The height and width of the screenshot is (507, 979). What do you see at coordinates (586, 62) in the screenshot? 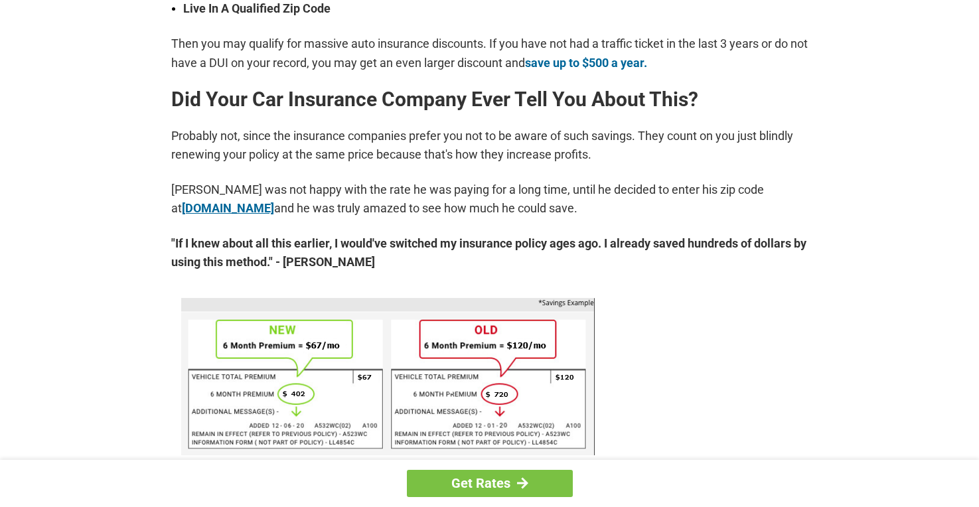
I see `a: save up to $500 a year.` at bounding box center [586, 62].